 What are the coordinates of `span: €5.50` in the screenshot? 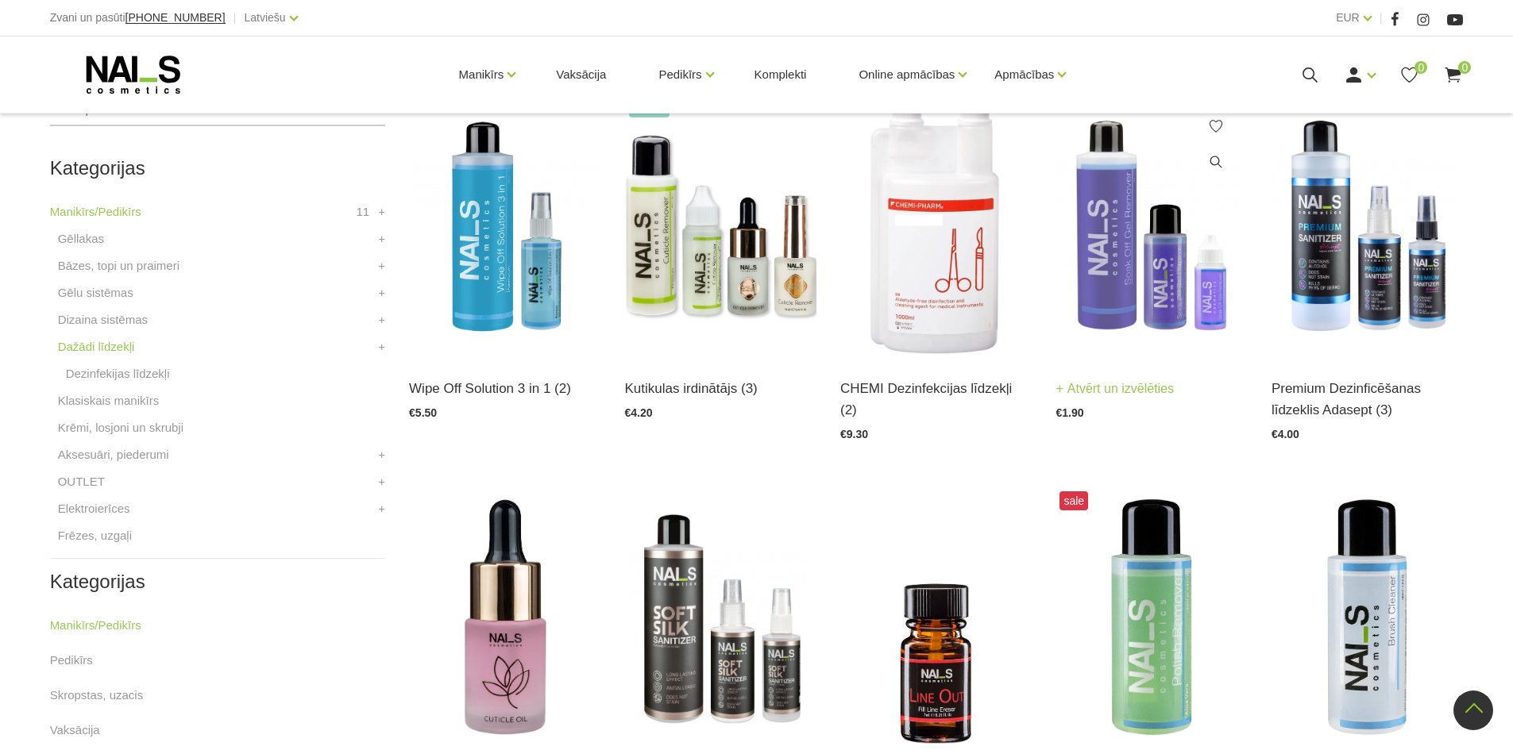 It's located at (422, 413).